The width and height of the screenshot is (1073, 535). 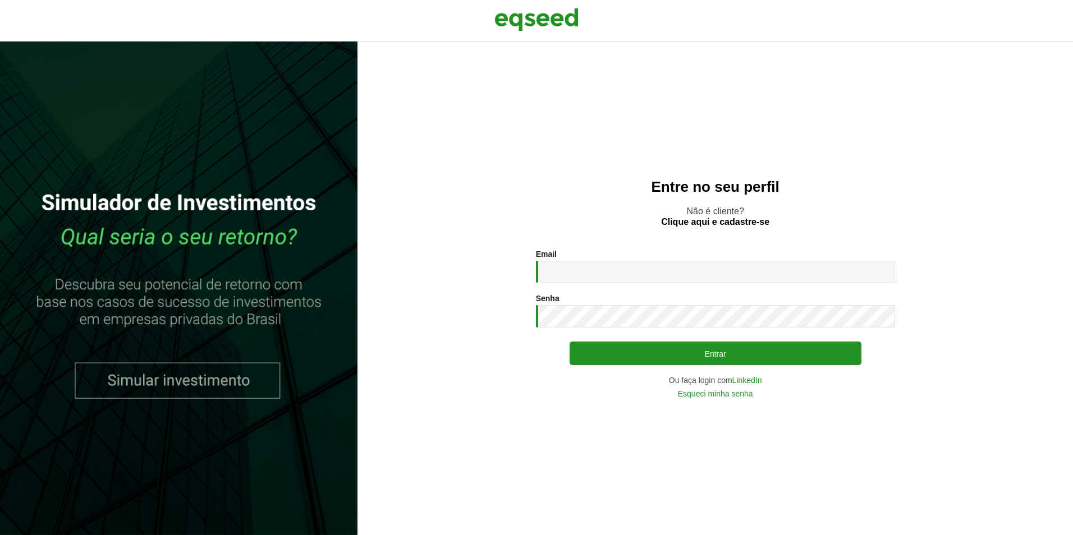 What do you see at coordinates (715, 222) in the screenshot?
I see `a: Clique aqui e cadastre-se` at bounding box center [715, 222].